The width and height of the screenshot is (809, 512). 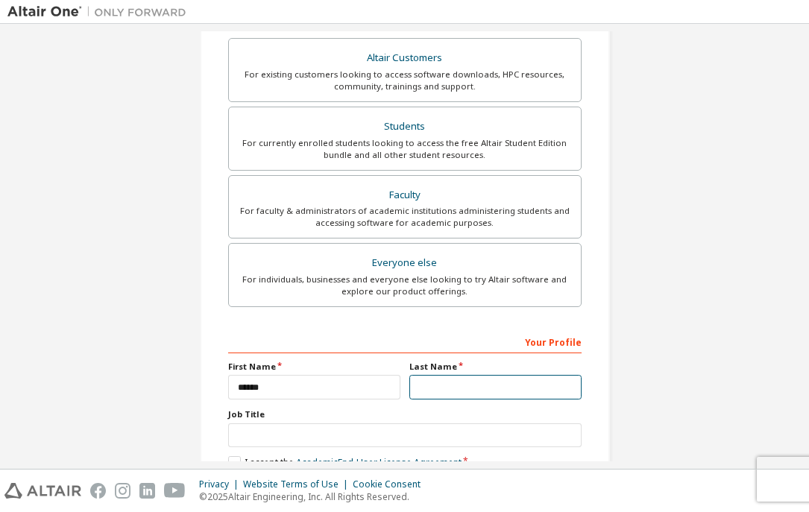 What do you see at coordinates (98, 490) in the screenshot?
I see `img: facebook.svg` at bounding box center [98, 490].